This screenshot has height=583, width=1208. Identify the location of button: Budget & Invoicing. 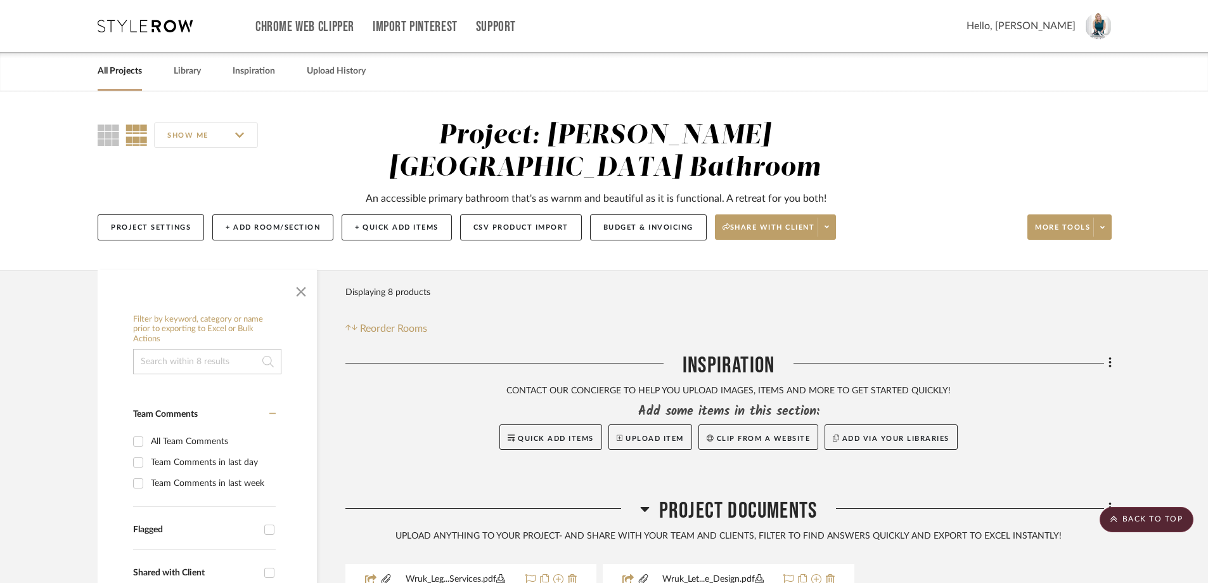
(649, 227).